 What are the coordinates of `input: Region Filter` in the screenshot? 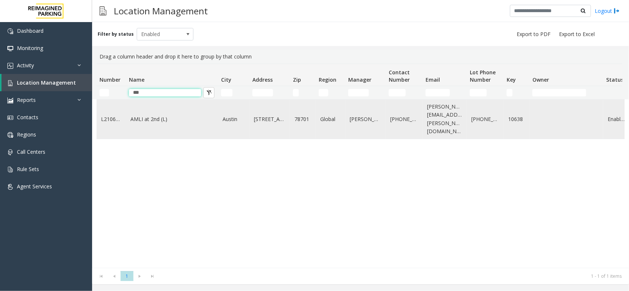 It's located at (324, 93).